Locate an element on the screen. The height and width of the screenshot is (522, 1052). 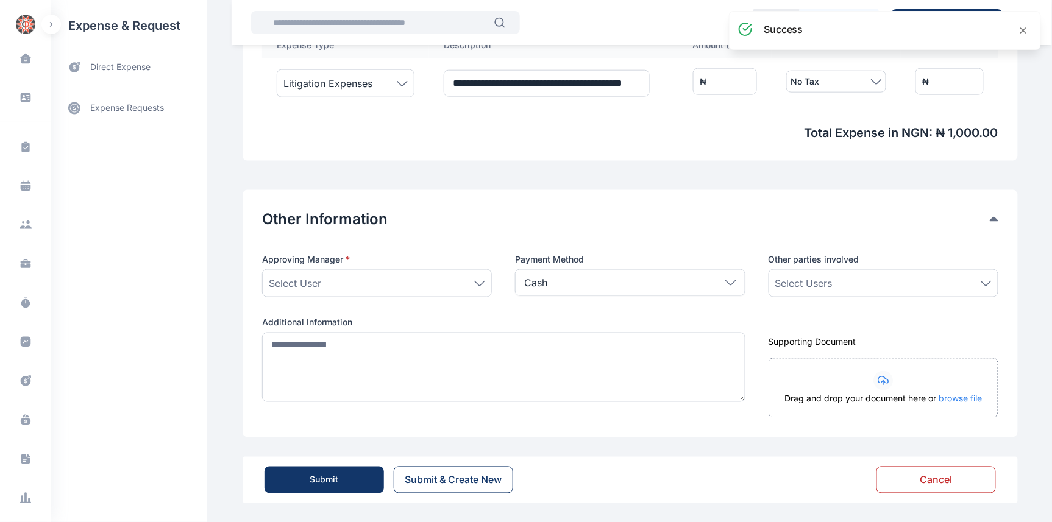
th: Description is located at coordinates (553, 45).